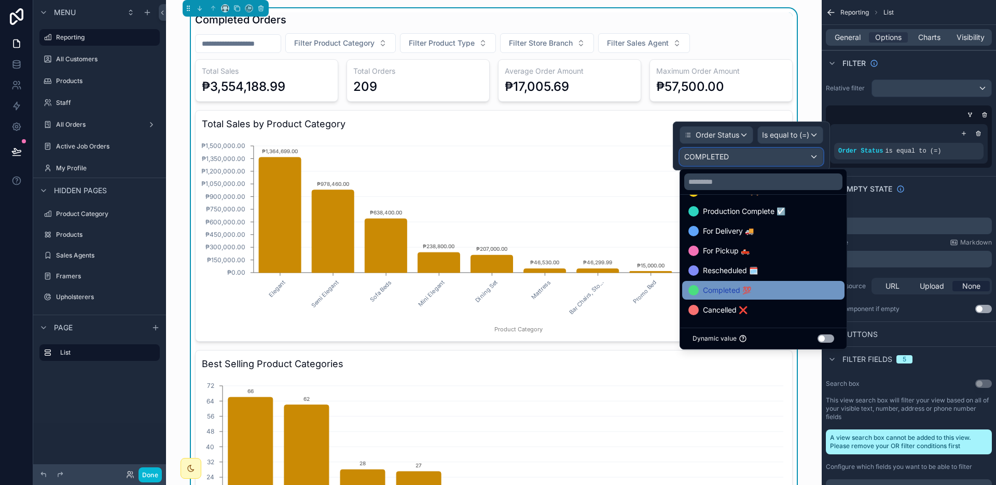 Image resolution: width=996 pixels, height=485 pixels. What do you see at coordinates (277, 288) in the screenshot?
I see `text: Elegant` at bounding box center [277, 288].